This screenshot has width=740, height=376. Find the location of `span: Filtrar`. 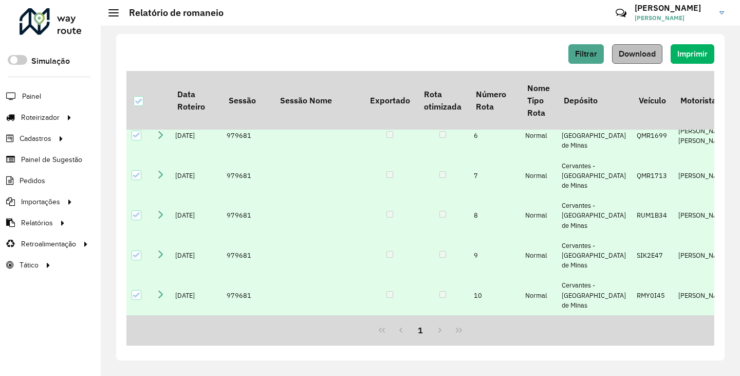

span: Filtrar is located at coordinates (586, 53).